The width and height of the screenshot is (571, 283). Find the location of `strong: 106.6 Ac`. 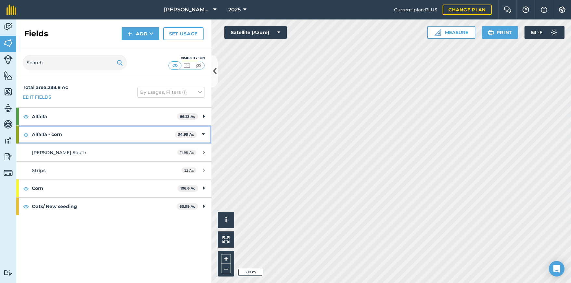

strong: 106.6 Ac is located at coordinates (188, 188).